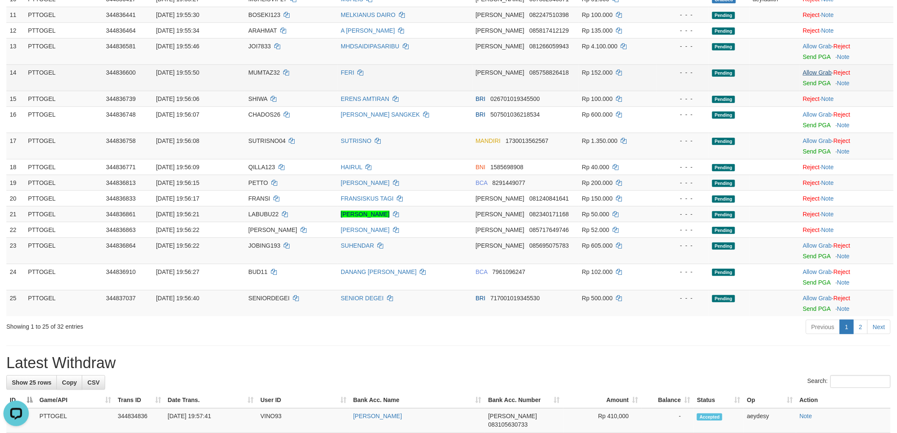  I want to click on span: 344836813, so click(121, 183).